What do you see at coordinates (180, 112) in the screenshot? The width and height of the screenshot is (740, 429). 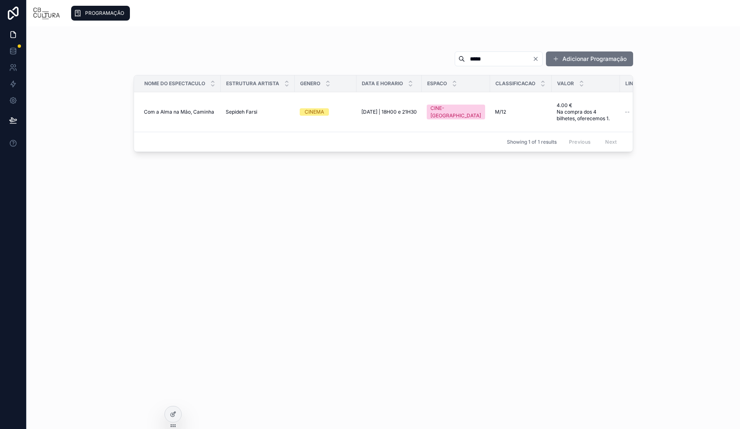 I see `a: Com a Alma na Mão, Caminha` at bounding box center [180, 112].